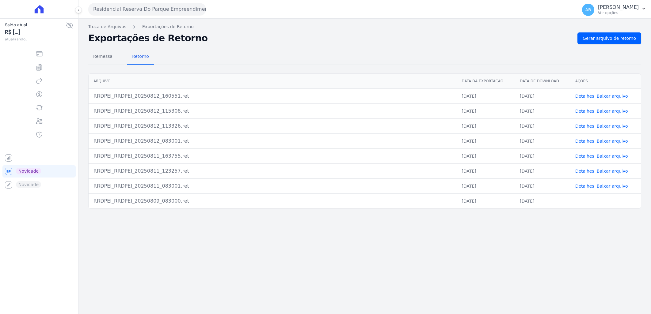 The image size is (651, 314). I want to click on div: RRDPEI_RRDPEI_20250812_115308.ret, so click(272, 111).